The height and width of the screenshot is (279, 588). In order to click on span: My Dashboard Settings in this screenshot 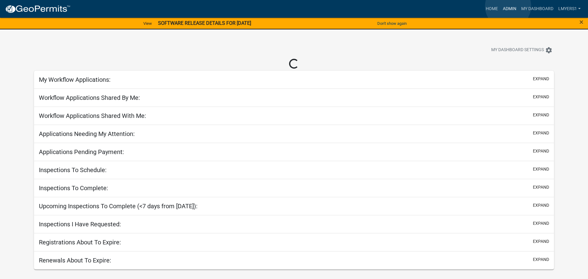, I will do `click(517, 50)`.